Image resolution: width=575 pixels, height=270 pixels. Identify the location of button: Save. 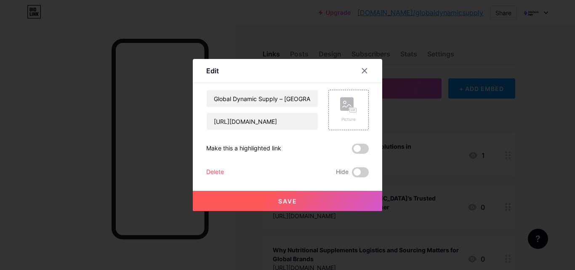
(287, 201).